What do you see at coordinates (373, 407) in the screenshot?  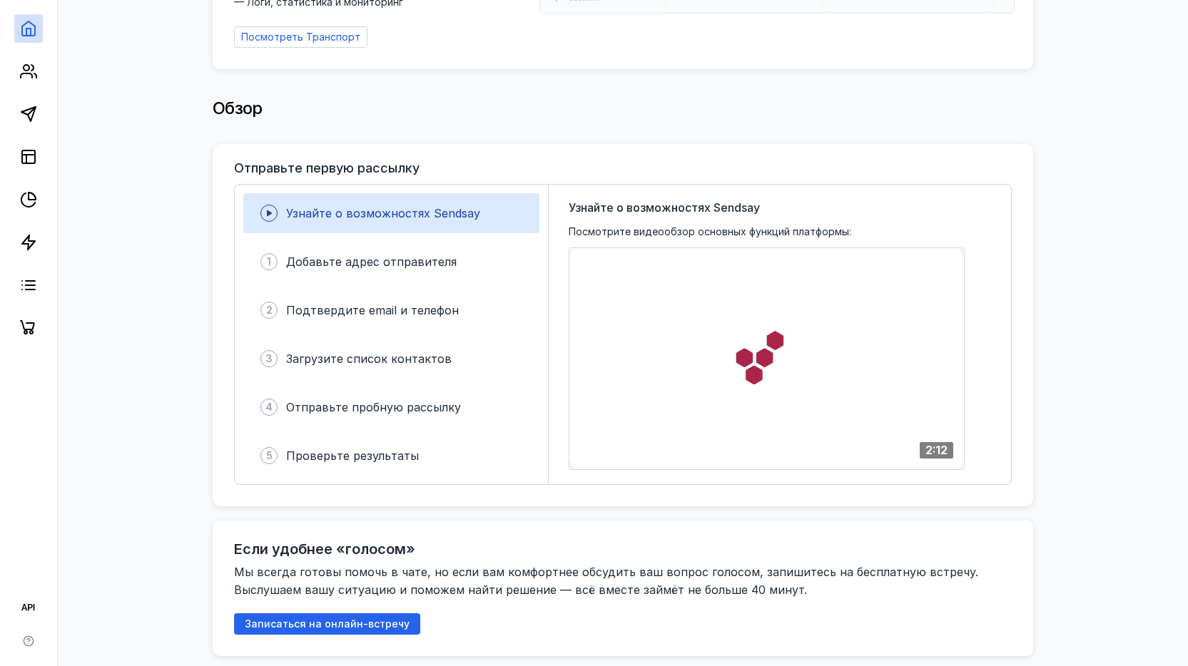 I see `span: Отправьте пробную рассылку` at bounding box center [373, 407].